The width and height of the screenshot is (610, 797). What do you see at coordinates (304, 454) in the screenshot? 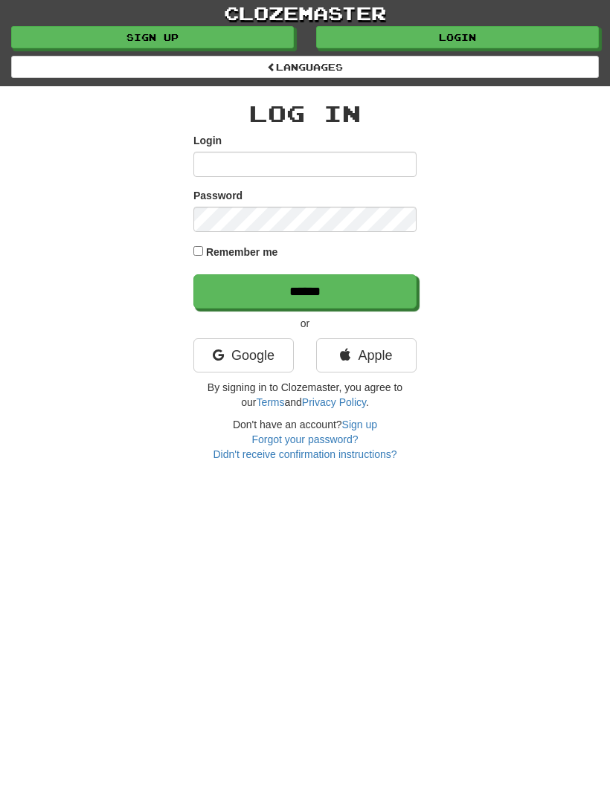
I see `a: Didn't receive confirmation instructions?` at bounding box center [304, 454].